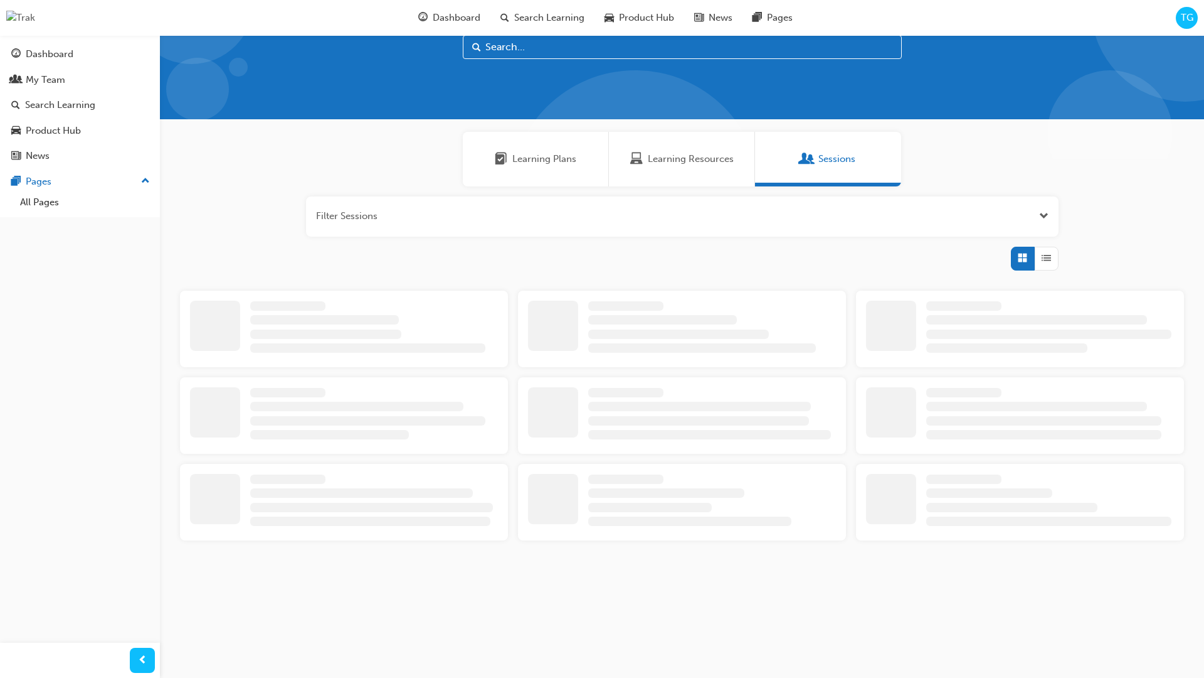 The width and height of the screenshot is (1204, 678). What do you see at coordinates (38, 181) in the screenshot?
I see `div: Pages` at bounding box center [38, 181].